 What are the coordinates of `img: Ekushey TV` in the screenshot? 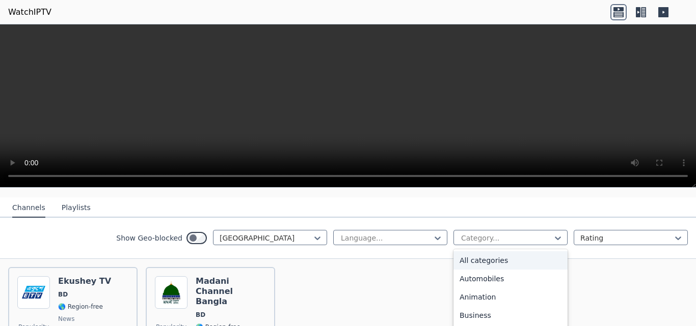 It's located at (34, 293).